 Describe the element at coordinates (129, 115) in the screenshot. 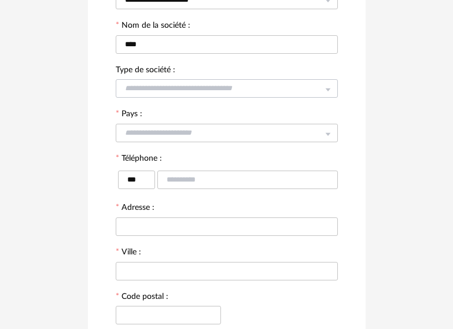

I see `label: Pays :` at that location.